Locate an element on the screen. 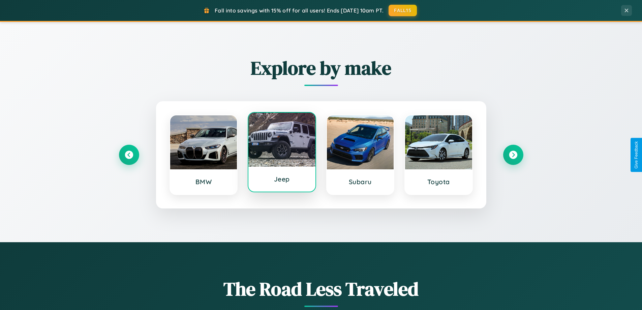  div: Give Feedback is located at coordinates (636, 155).